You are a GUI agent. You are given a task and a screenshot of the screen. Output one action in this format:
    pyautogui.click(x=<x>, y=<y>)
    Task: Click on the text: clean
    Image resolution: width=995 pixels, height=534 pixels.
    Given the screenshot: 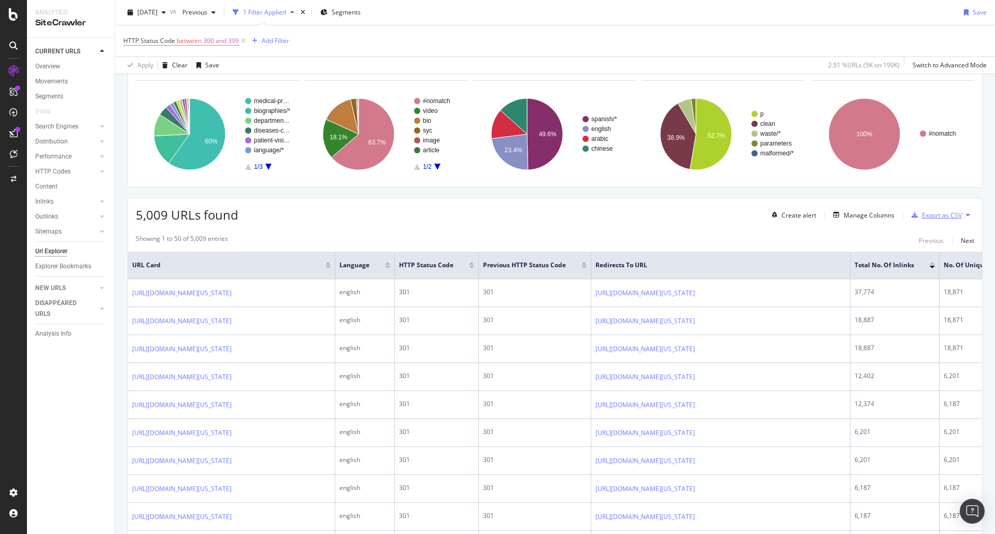 What is the action you would take?
    pyautogui.click(x=767, y=124)
    